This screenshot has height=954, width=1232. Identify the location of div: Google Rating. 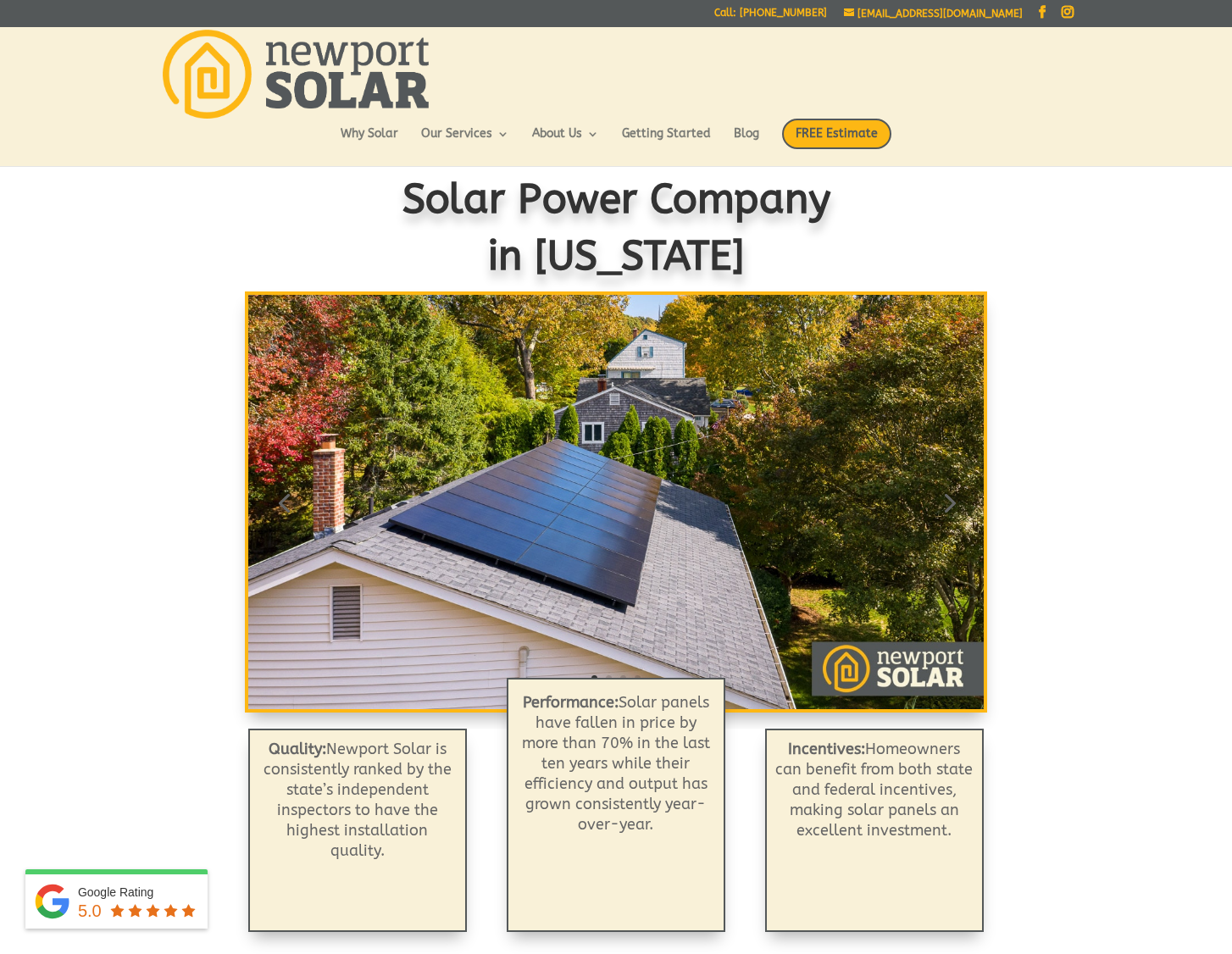
(138, 892).